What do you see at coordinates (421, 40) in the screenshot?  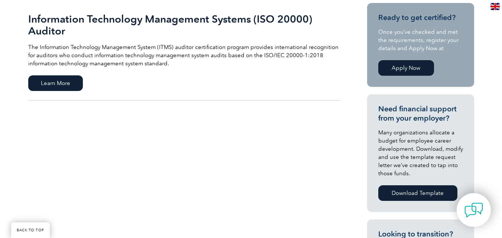 I see `p: Once you’ve checked and met the requirements, register your details and Apply Now at` at bounding box center [421, 40].